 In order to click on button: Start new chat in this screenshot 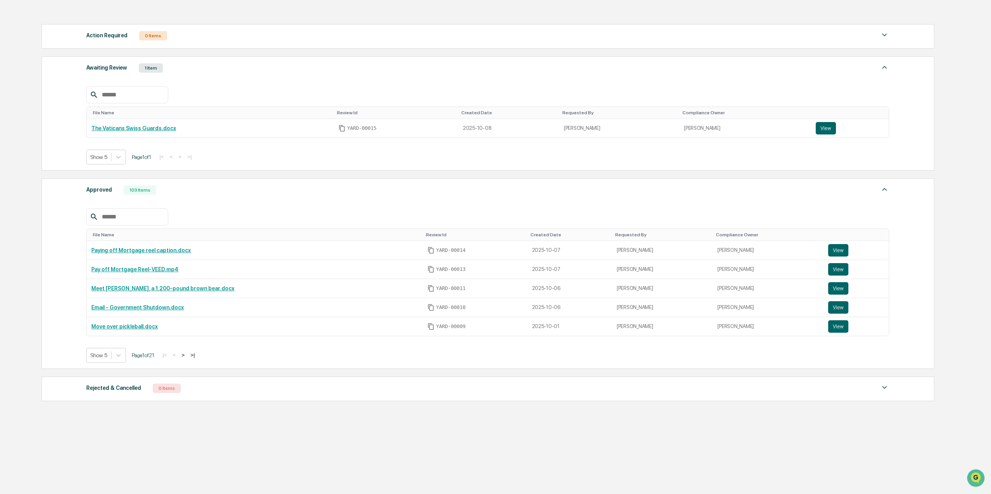, I will do `click(137, 66)`.